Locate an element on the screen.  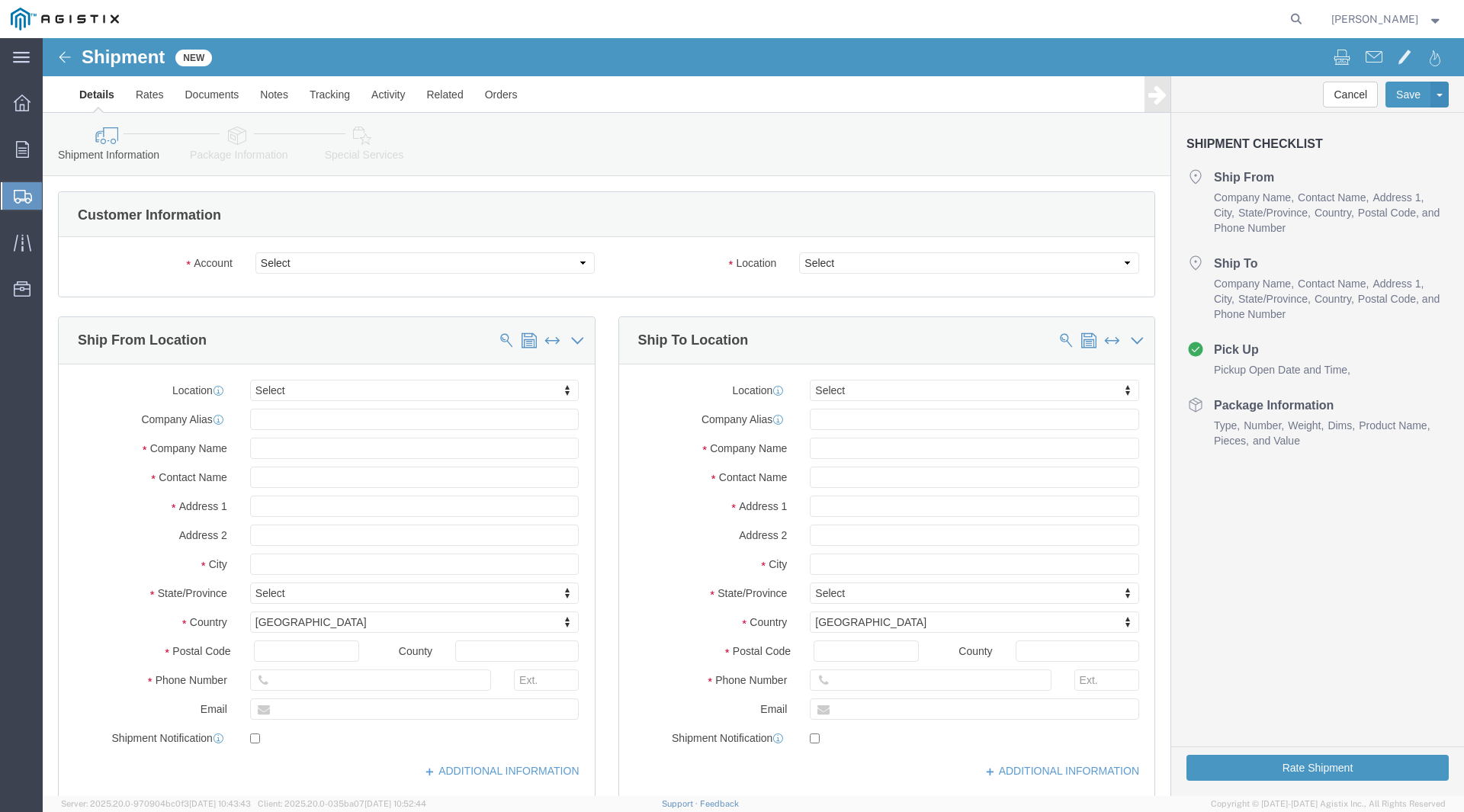
span: Troy Milliorn is located at coordinates (1375, 19).